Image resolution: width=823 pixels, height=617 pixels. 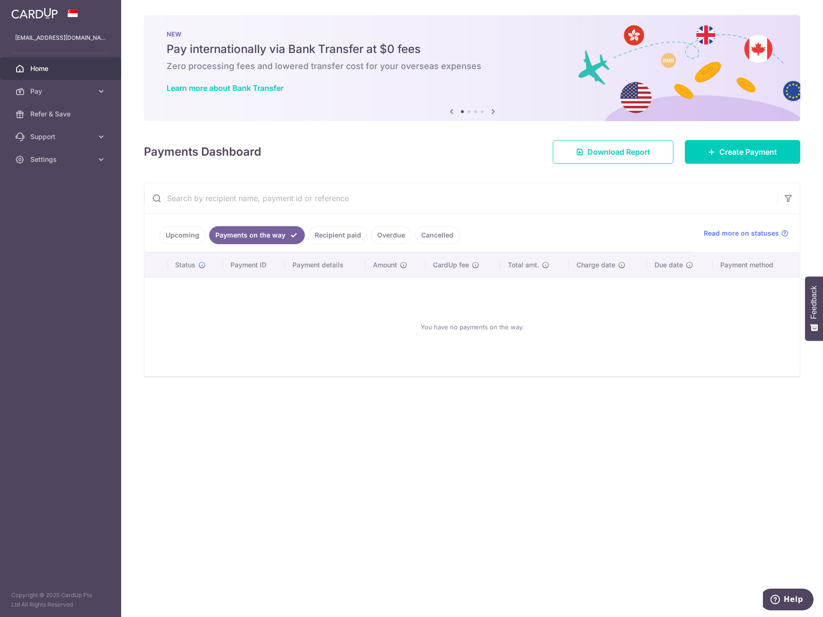 I want to click on h6: Zero processing fees and lowered transfer cost for your overseas expenses, so click(x=472, y=66).